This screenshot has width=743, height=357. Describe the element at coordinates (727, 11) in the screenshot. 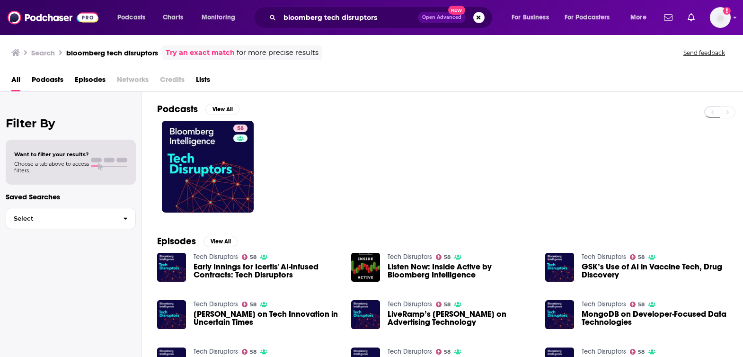

I see `svg: Add a profile image` at that location.